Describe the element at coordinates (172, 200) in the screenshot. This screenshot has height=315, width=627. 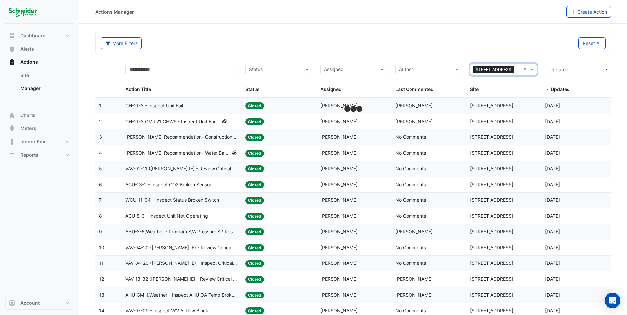
I see `span: WCU-11-04 - Inspect Status Broken Switch` at that location.